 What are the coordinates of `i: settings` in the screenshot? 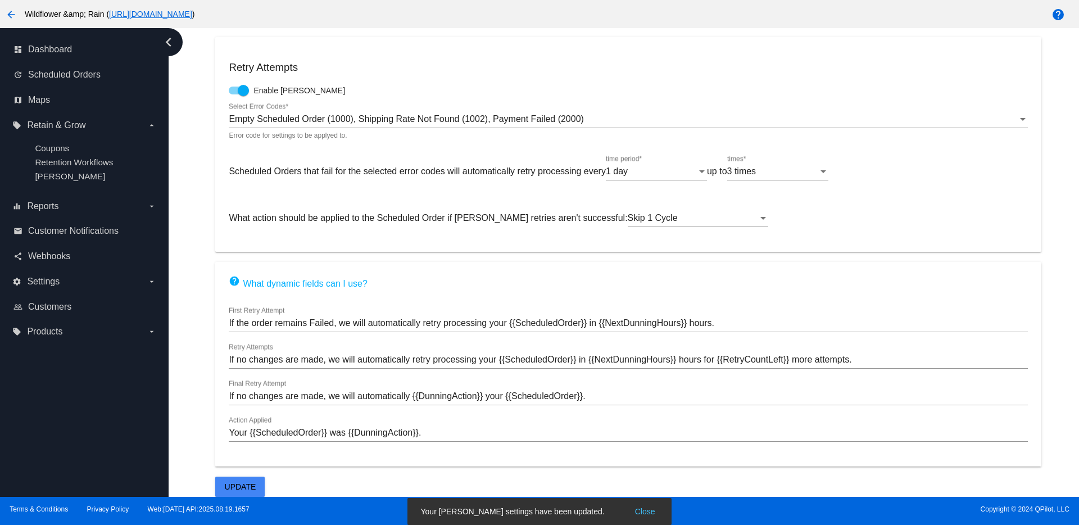 It's located at (17, 281).